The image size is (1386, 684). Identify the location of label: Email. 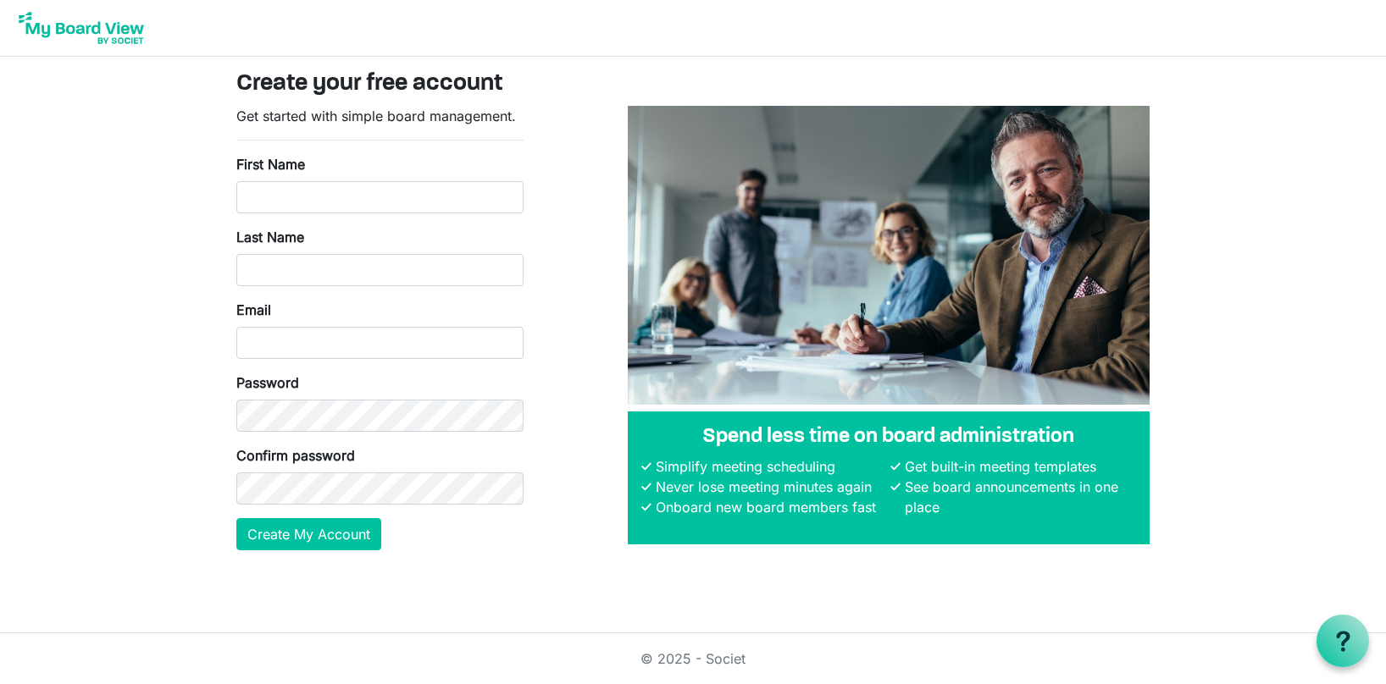
(253, 310).